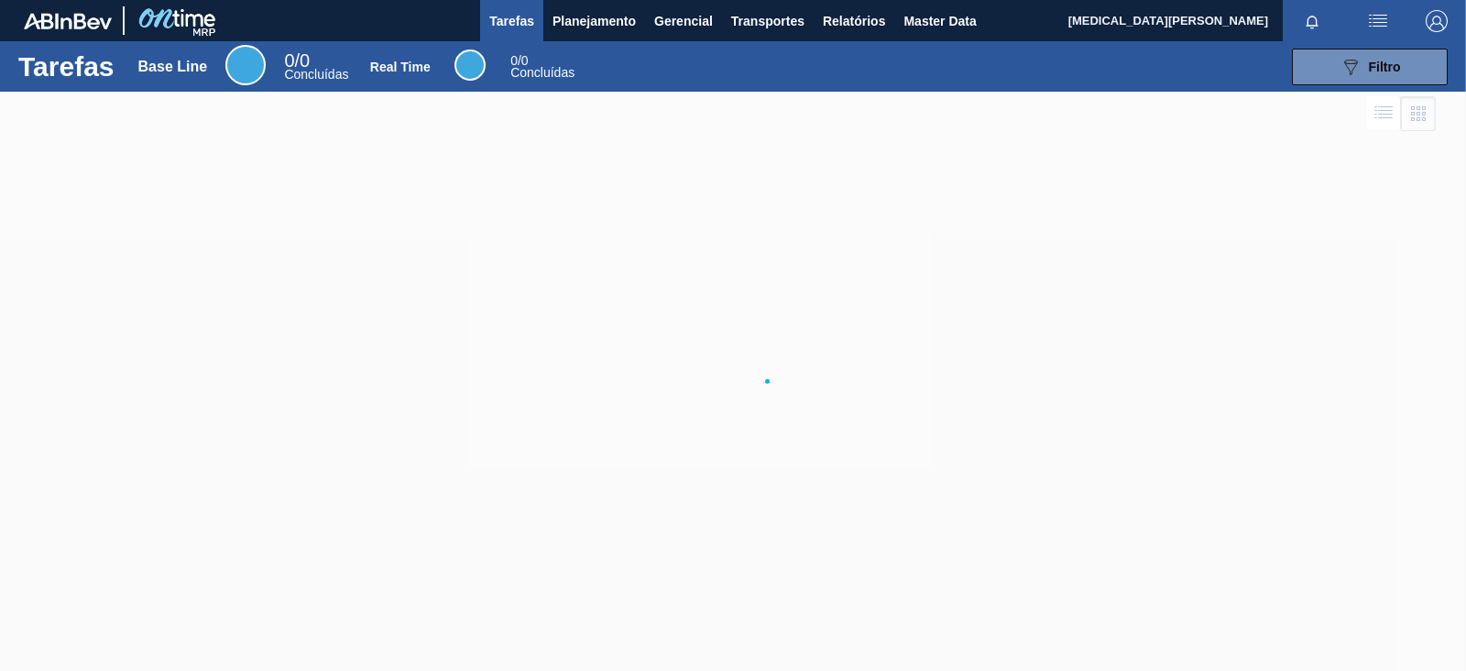  I want to click on button: Notificações, so click(1312, 21).